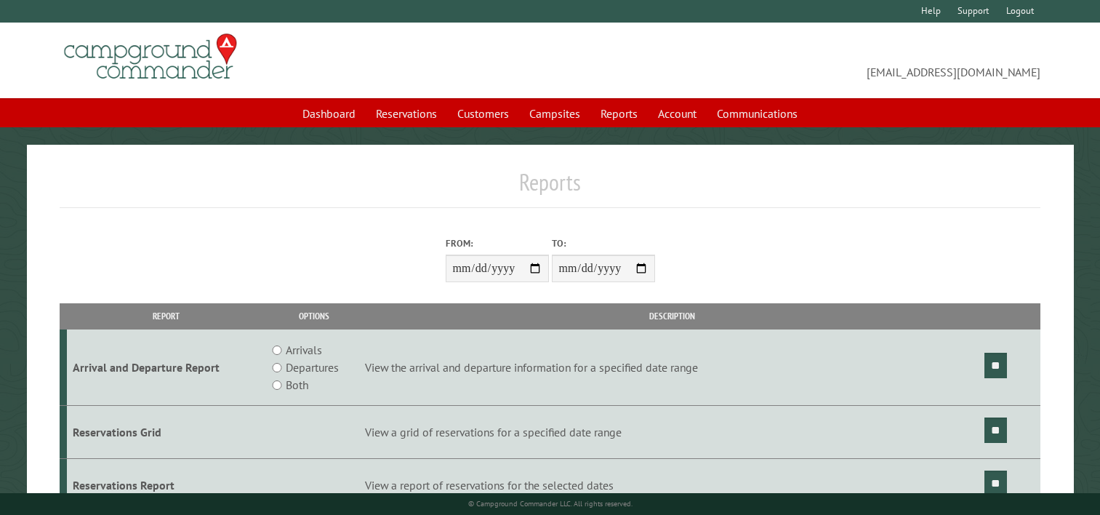 Image resolution: width=1100 pixels, height=515 pixels. What do you see at coordinates (314, 315) in the screenshot?
I see `th: Options` at bounding box center [314, 315].